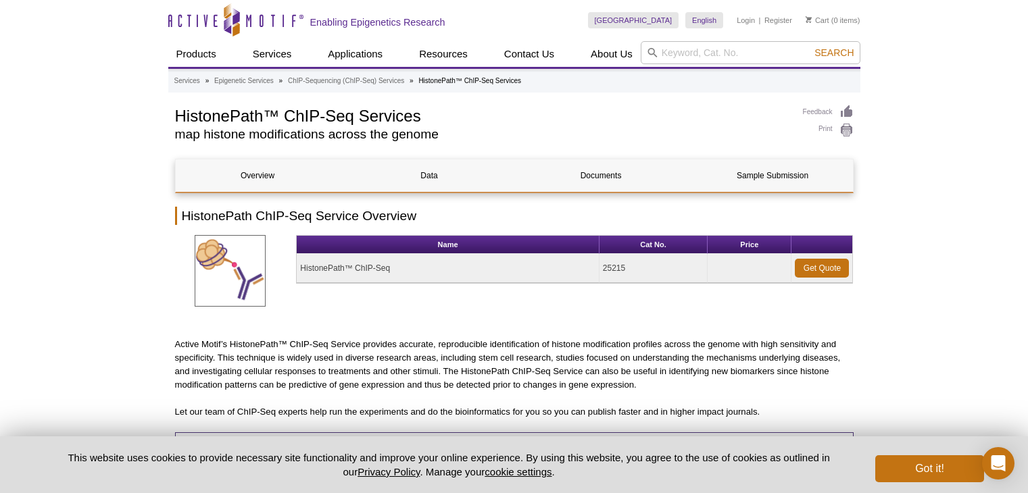  I want to click on p: Active Motif’s HistonePath™ ChIP-Seq Service provides accurate, reproducible identification of hi..., so click(514, 365).